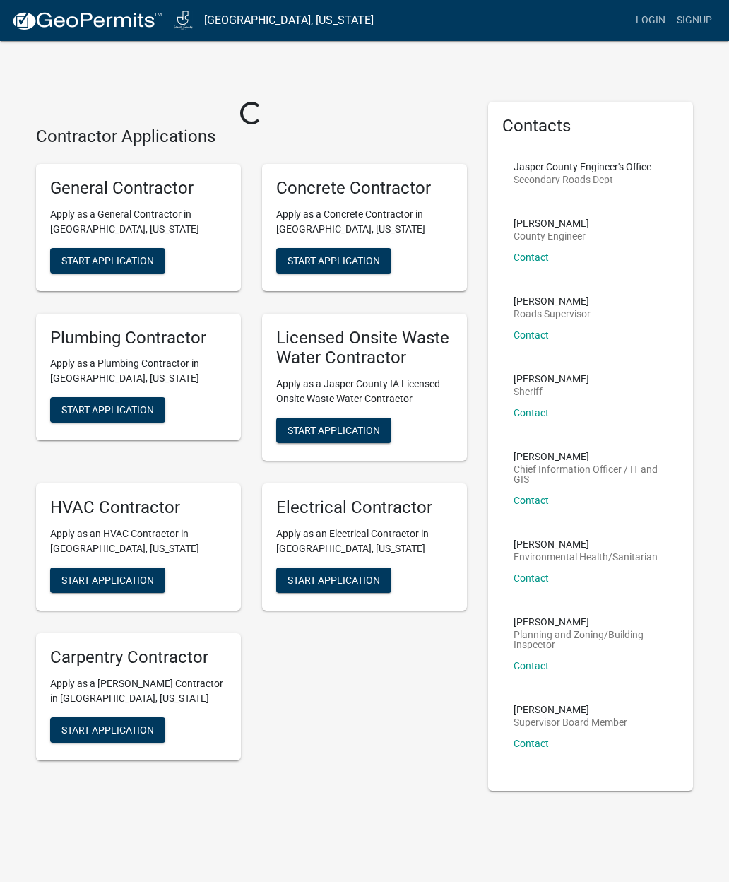 Image resolution: width=729 pixels, height=882 pixels. Describe the element at coordinates (695, 20) in the screenshot. I see `a: Signup` at that location.